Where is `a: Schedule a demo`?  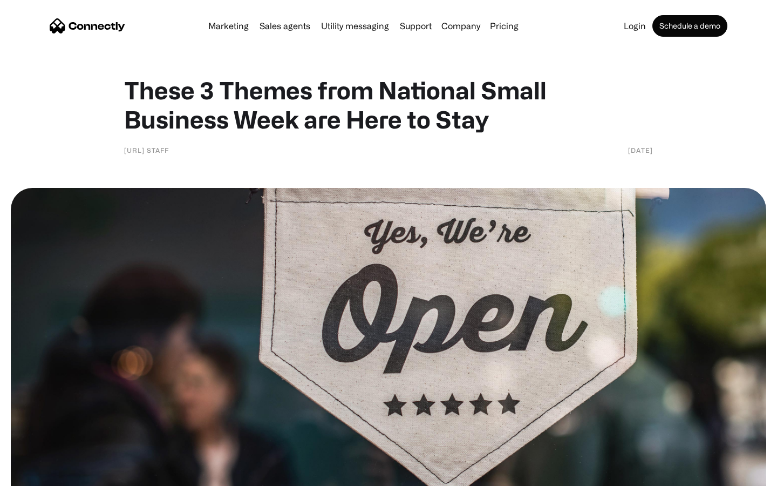 a: Schedule a demo is located at coordinates (690, 26).